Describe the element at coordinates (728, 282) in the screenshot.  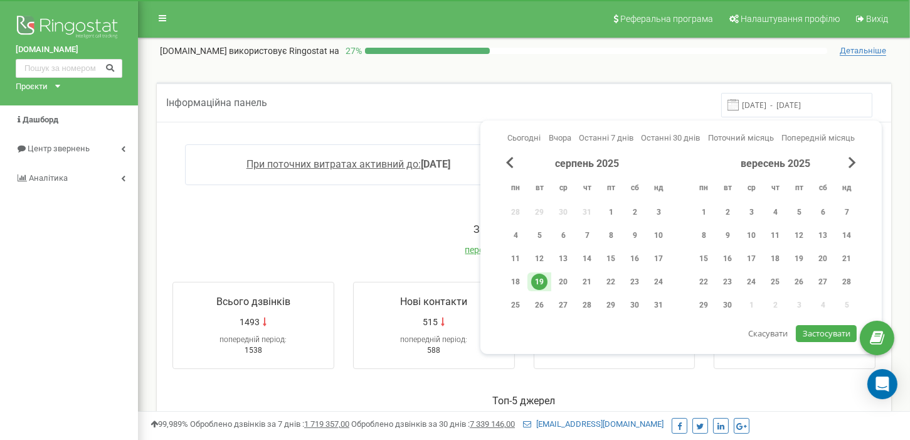
I see `div: 23` at that location.